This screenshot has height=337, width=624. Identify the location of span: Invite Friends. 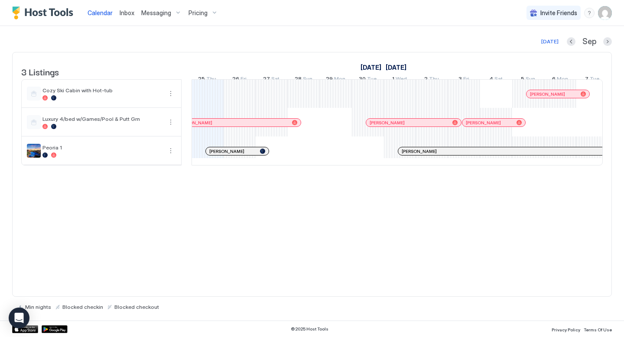
(559, 13).